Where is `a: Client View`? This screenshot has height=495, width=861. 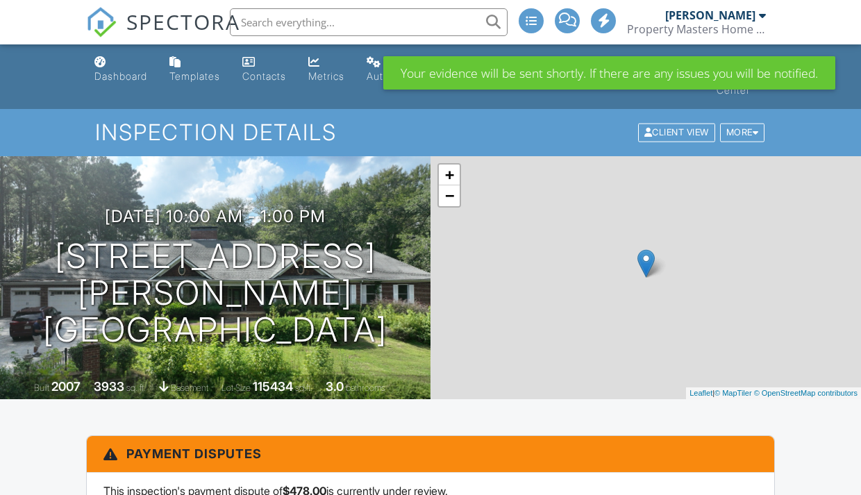 a: Client View is located at coordinates (678, 131).